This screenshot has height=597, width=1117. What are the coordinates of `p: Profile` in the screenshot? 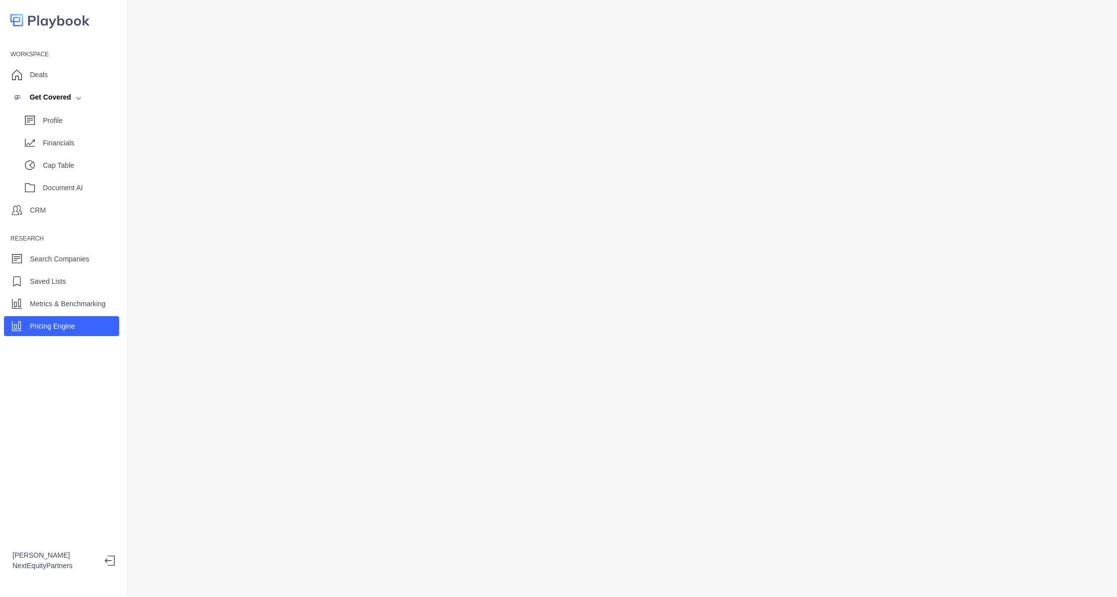 It's located at (81, 121).